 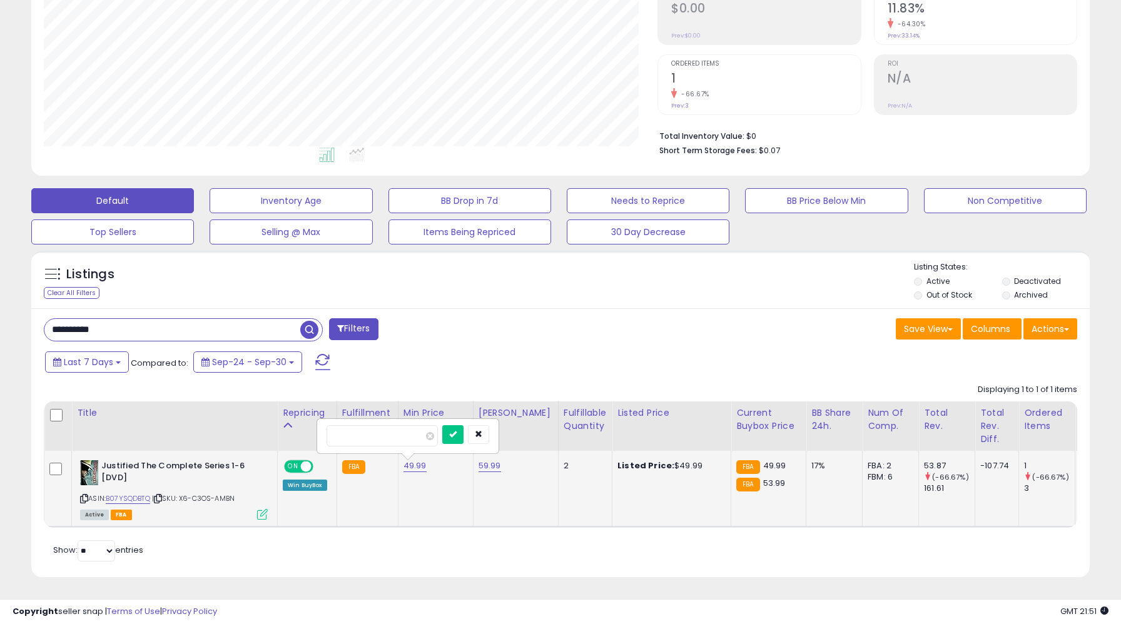 What do you see at coordinates (174, 413) in the screenshot?
I see `div: Title` at bounding box center [174, 413].